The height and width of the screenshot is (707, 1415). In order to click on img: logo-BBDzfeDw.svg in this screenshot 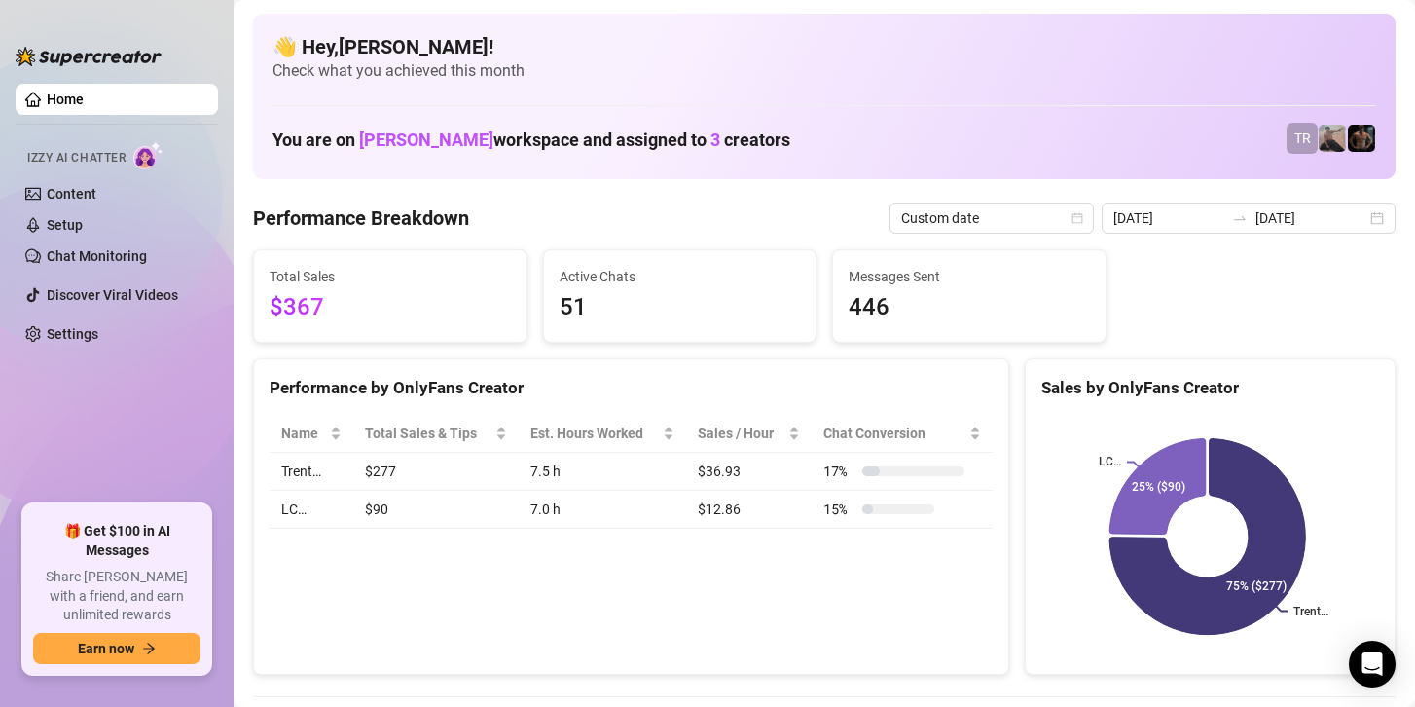, I will do `click(89, 56)`.